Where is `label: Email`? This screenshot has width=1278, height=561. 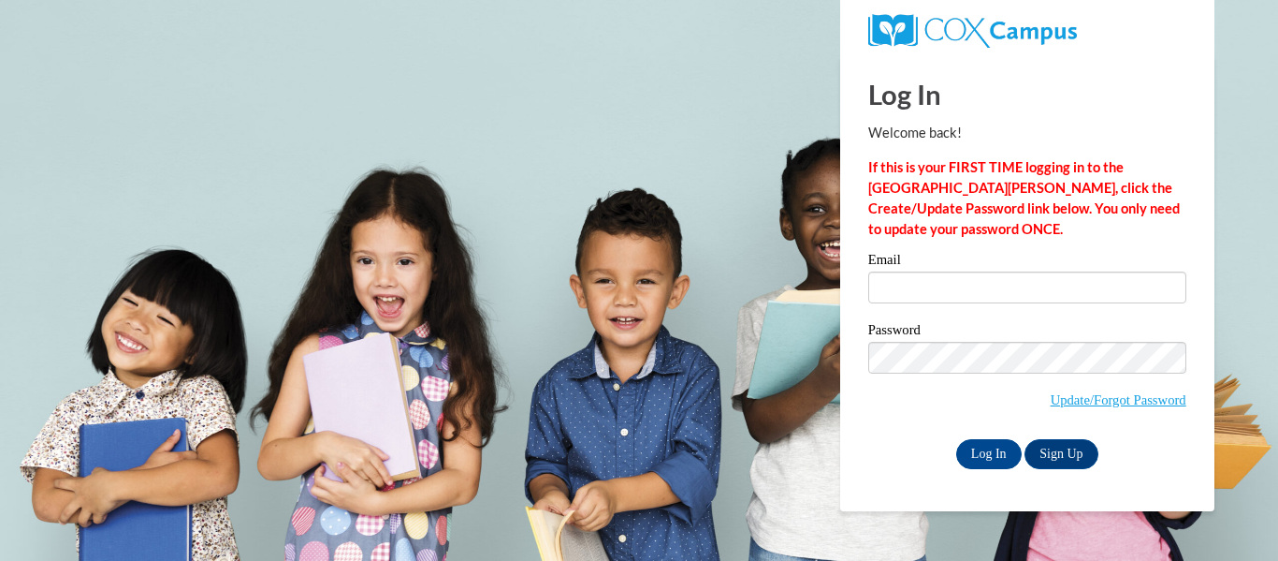
label: Email is located at coordinates (1028, 262).